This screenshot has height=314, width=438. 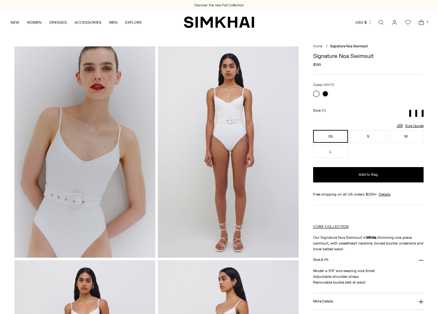 I want to click on button: More Details, so click(x=368, y=301).